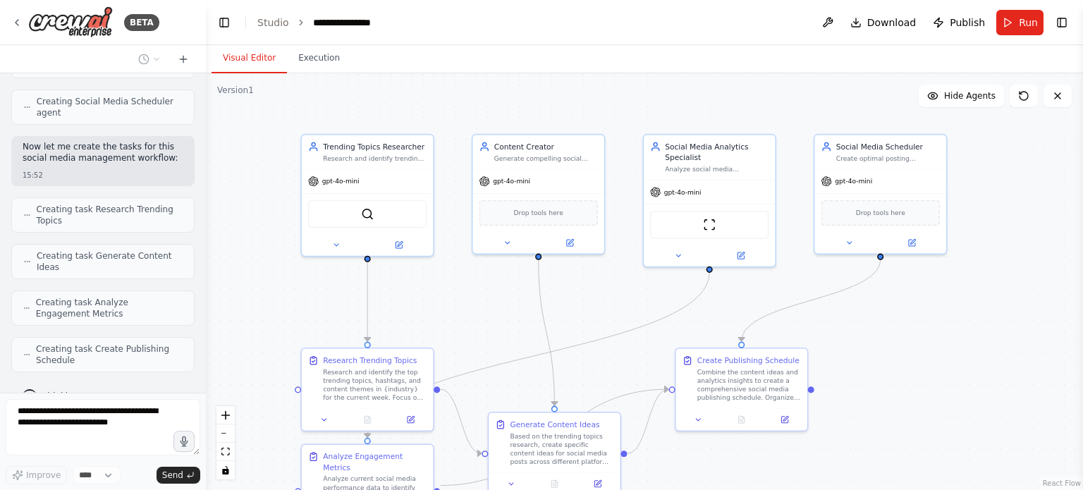 Image resolution: width=1083 pixels, height=490 pixels. What do you see at coordinates (1062, 23) in the screenshot?
I see `button: Show right sidebar` at bounding box center [1062, 23].